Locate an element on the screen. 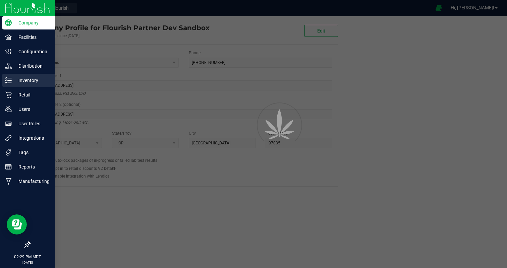  inline-svg: Configuration is located at coordinates (8, 52).